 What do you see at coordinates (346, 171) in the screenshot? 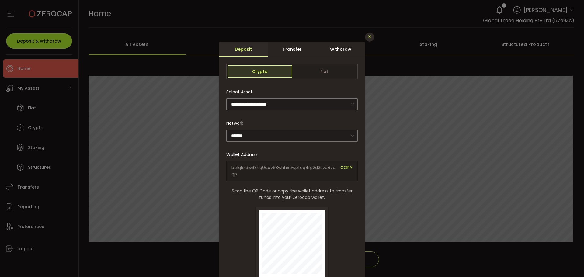
I see `span: COPY` at bounding box center [346, 171].